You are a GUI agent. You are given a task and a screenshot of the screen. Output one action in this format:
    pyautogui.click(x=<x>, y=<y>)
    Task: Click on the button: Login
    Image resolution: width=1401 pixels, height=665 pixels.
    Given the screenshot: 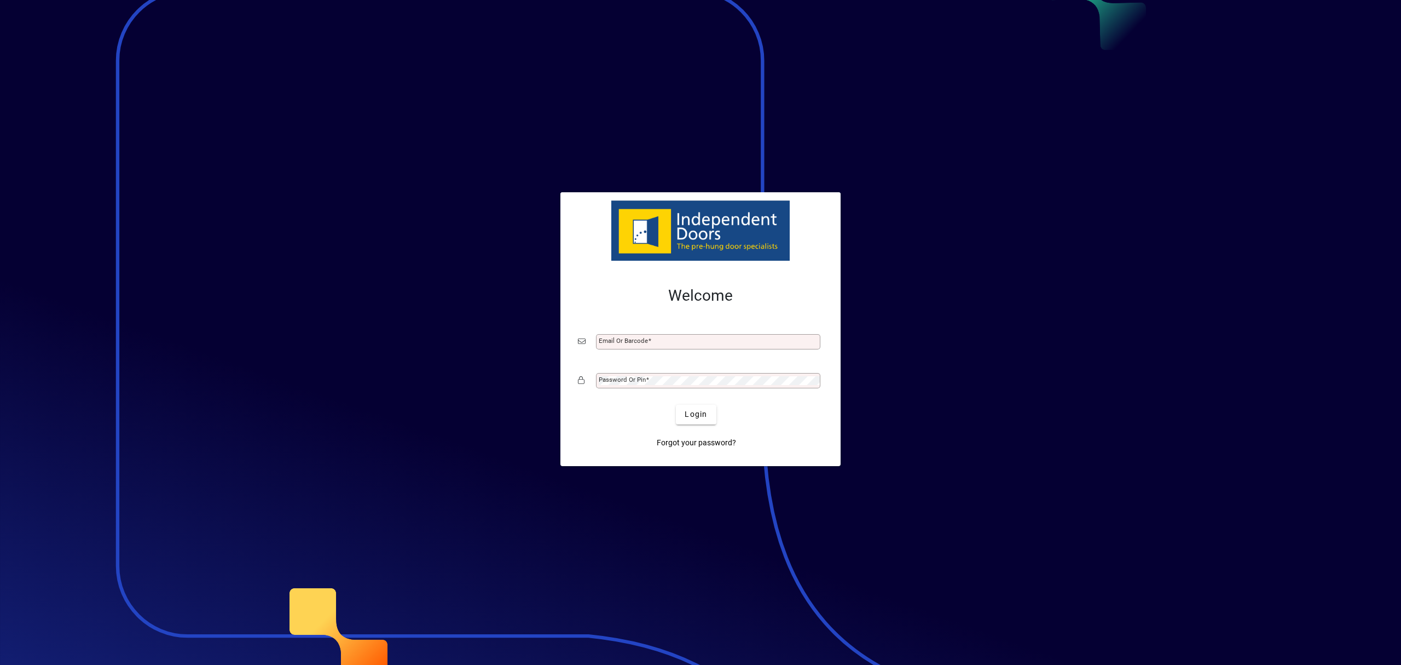 What is the action you would take?
    pyautogui.click(x=696, y=414)
    